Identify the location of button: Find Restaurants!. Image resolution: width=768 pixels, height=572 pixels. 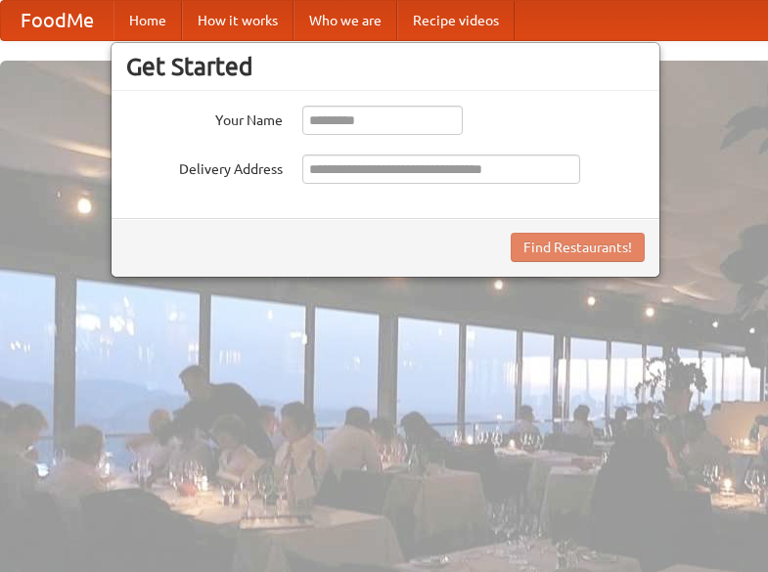
(577, 247).